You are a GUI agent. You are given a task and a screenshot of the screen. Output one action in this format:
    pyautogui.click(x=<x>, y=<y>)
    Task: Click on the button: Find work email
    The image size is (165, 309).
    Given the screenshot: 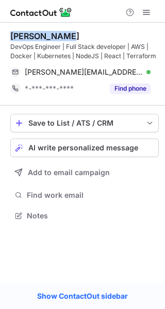 What is the action you would take?
    pyautogui.click(x=84, y=195)
    